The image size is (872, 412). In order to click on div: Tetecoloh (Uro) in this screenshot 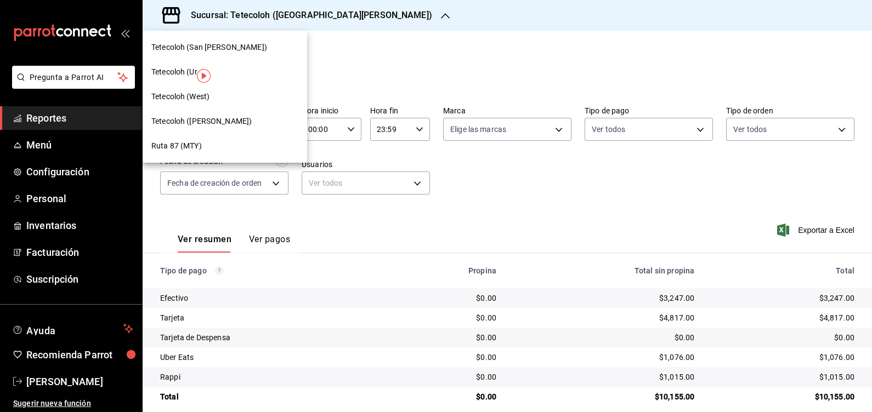, I will do `click(225, 72)`.